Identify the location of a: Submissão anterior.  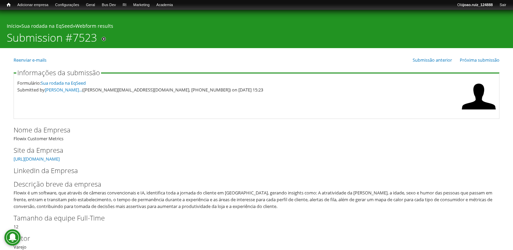
(432, 60).